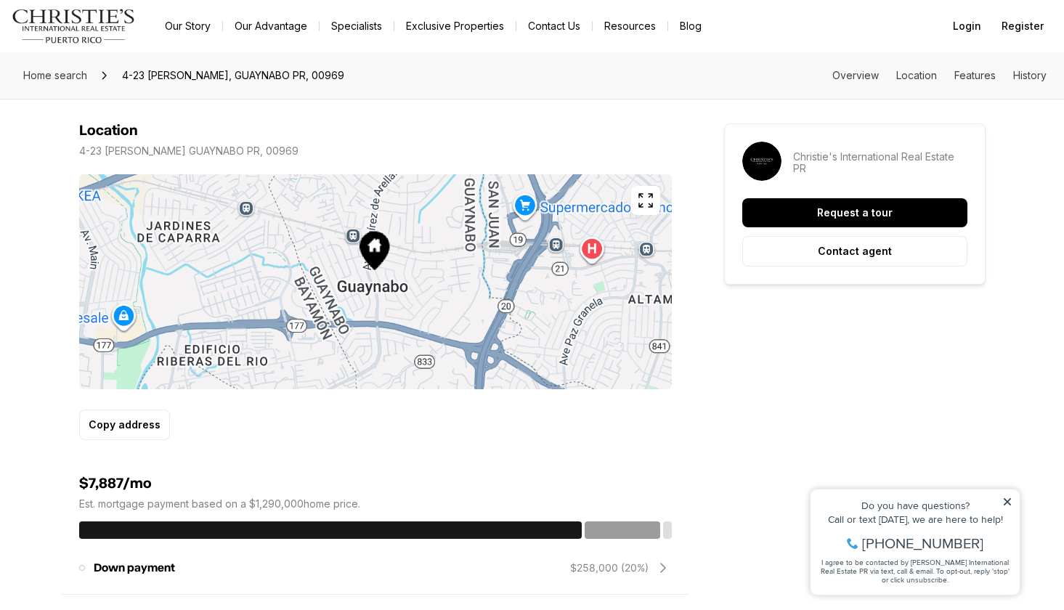 The height and width of the screenshot is (610, 1064). Describe the element at coordinates (966, 26) in the screenshot. I see `button: Login` at that location.